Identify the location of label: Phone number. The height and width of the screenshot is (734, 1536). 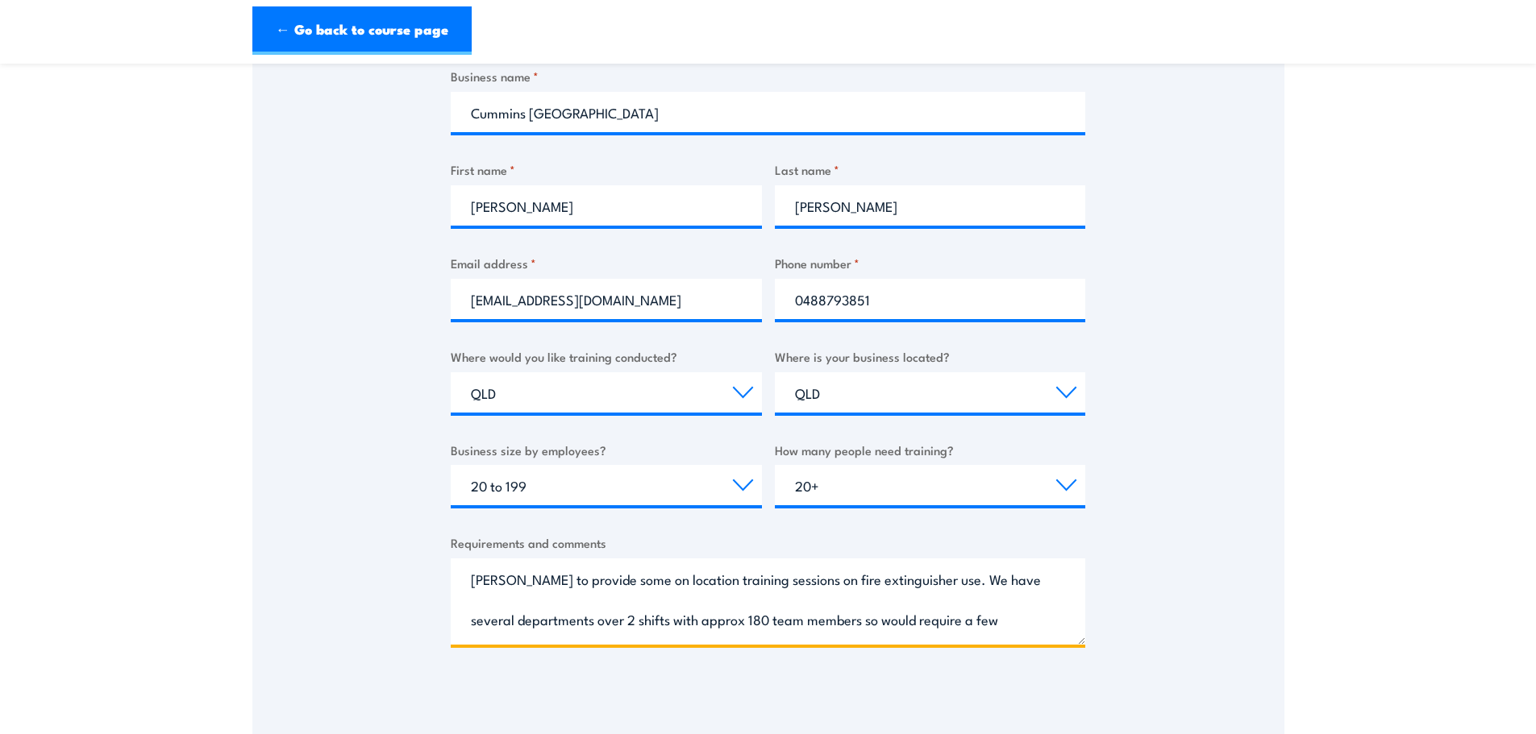
(930, 263).